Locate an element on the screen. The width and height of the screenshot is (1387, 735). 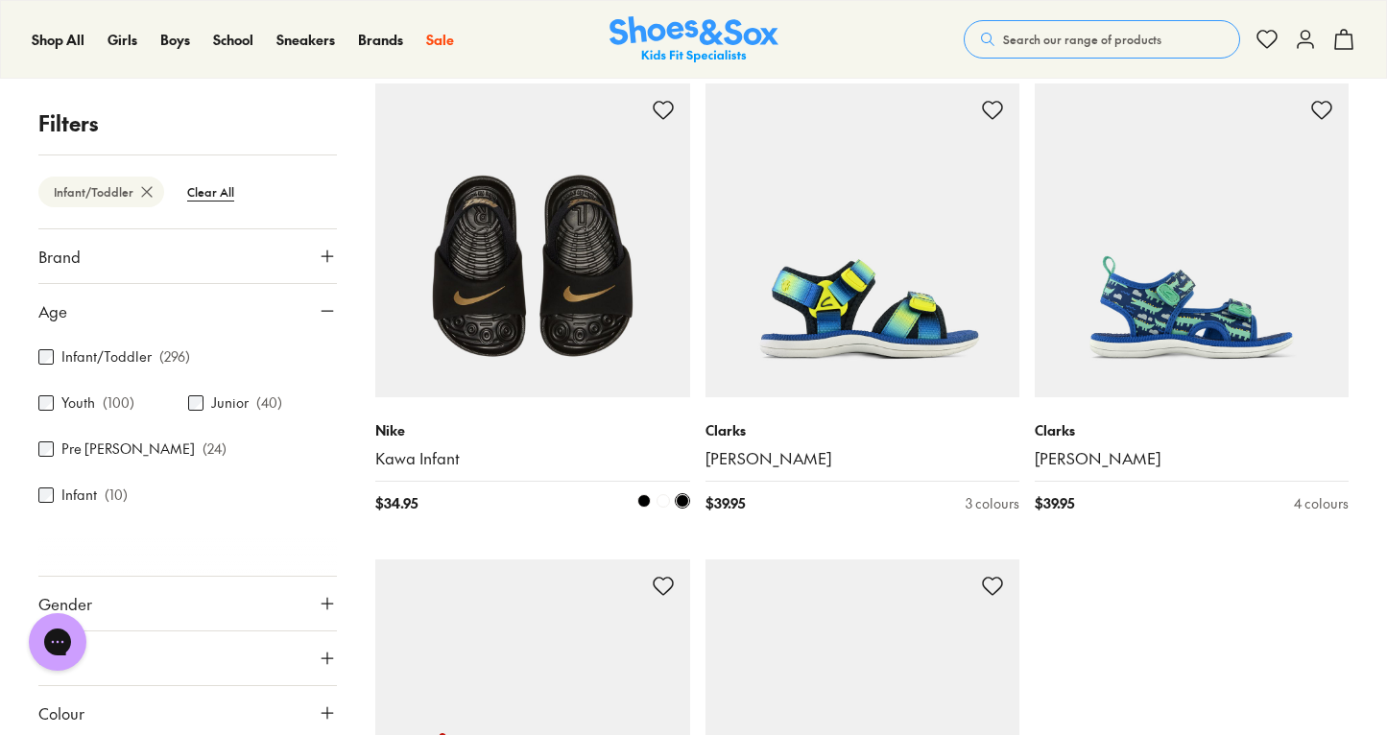
label: Infant is located at coordinates (79, 495).